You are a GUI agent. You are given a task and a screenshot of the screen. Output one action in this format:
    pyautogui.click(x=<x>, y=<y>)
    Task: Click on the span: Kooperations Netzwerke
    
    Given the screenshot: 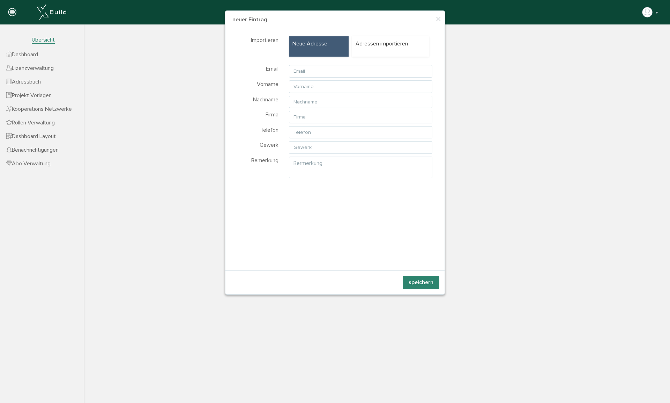 What is the action you would take?
    pyautogui.click(x=39, y=109)
    